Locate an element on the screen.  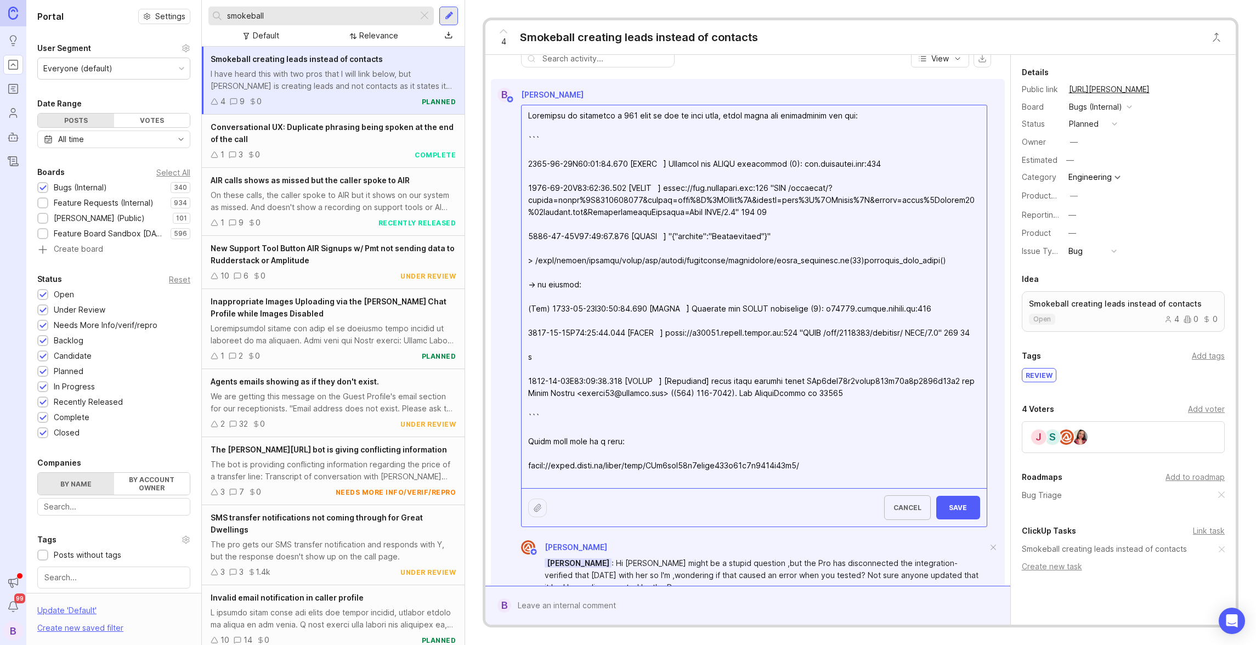
div: 6 is located at coordinates (246, 276).